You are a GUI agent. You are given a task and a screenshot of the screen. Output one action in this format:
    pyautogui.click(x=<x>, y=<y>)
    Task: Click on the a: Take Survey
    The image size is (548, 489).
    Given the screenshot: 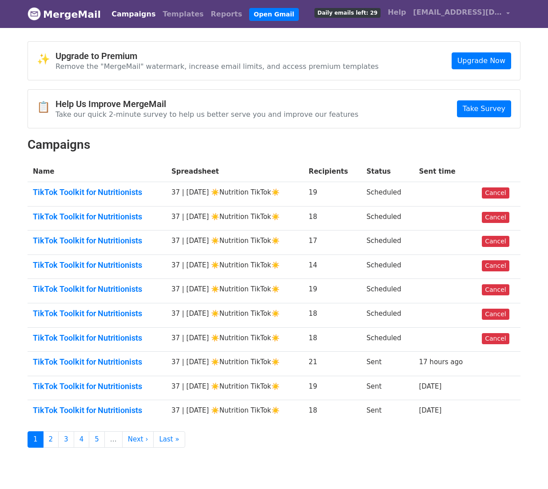 What is the action you would take?
    pyautogui.click(x=484, y=109)
    